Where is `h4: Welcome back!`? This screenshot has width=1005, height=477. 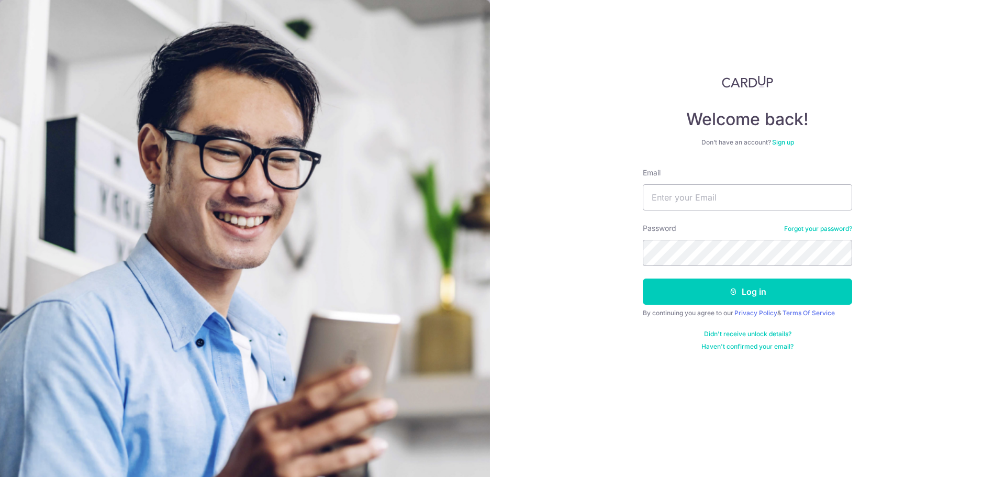
h4: Welcome back! is located at coordinates (747, 119).